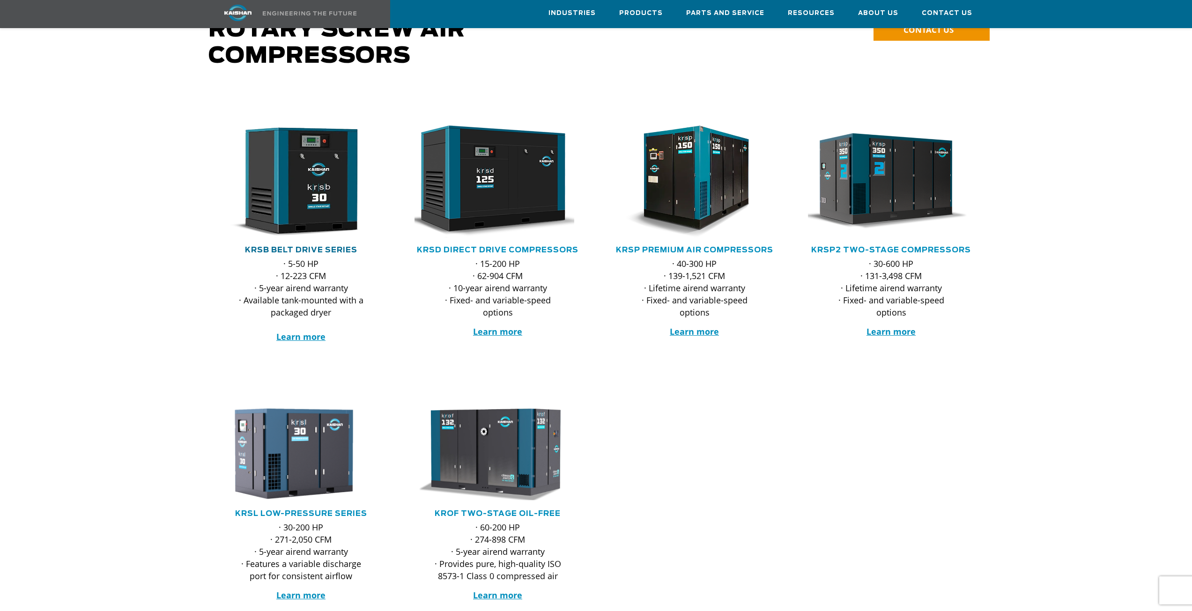 The height and width of the screenshot is (611, 1192). Describe the element at coordinates (947, 13) in the screenshot. I see `span: Contact Us` at that location.